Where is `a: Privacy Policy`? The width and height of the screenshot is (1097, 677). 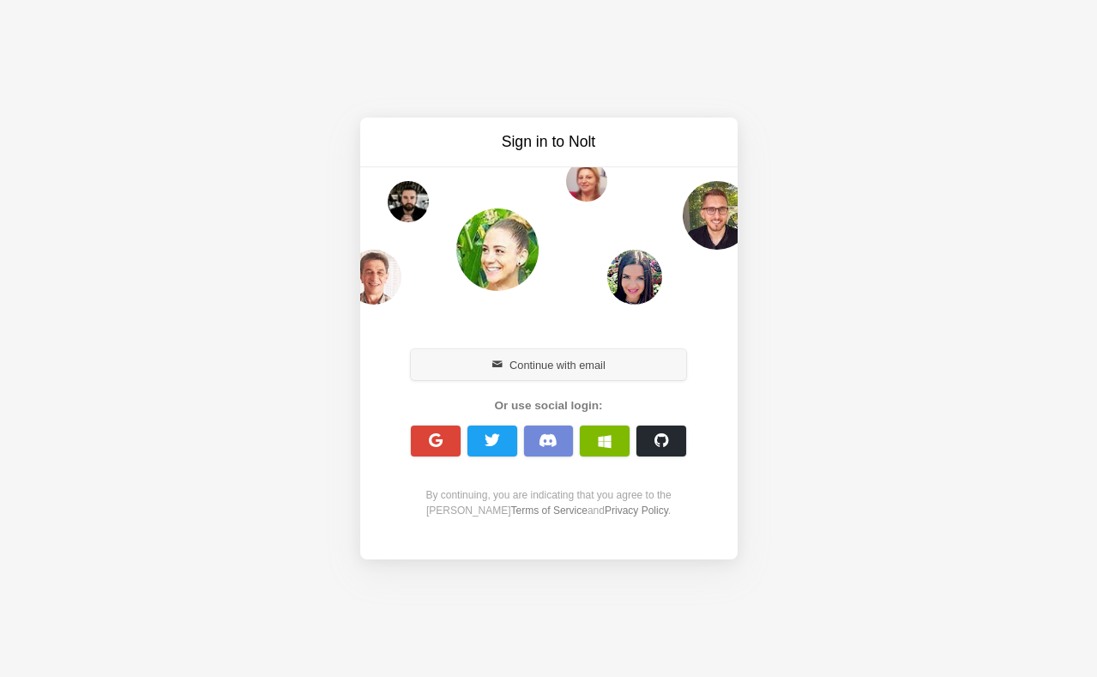 a: Privacy Policy is located at coordinates (637, 511).